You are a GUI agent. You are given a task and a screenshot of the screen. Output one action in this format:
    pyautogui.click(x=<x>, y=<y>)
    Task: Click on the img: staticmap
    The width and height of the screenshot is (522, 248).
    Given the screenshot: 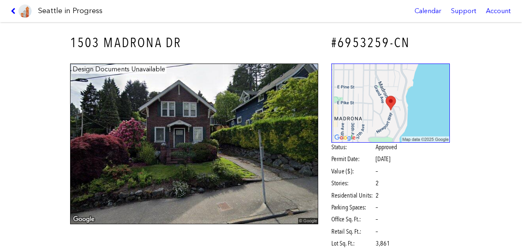 What is the action you would take?
    pyautogui.click(x=390, y=103)
    